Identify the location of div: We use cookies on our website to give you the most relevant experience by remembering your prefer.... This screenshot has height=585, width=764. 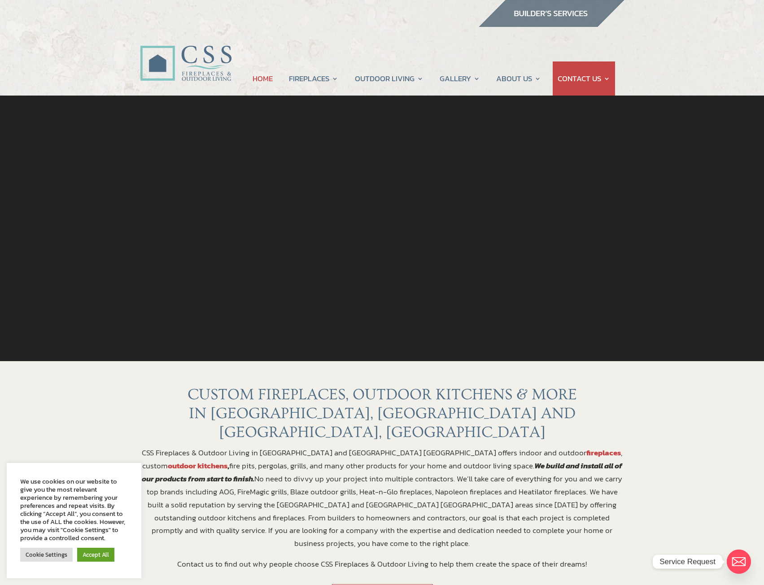
(74, 509).